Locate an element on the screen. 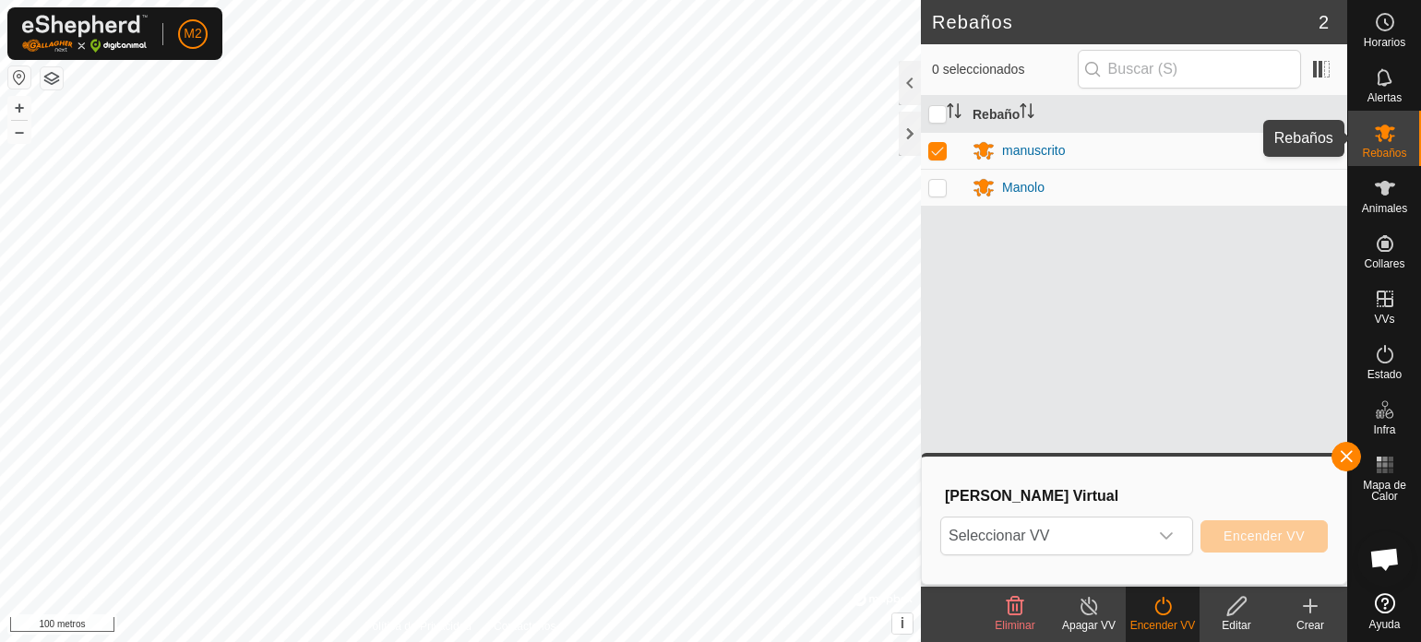 The image size is (1421, 642). font: 2 is located at coordinates (1323, 22).